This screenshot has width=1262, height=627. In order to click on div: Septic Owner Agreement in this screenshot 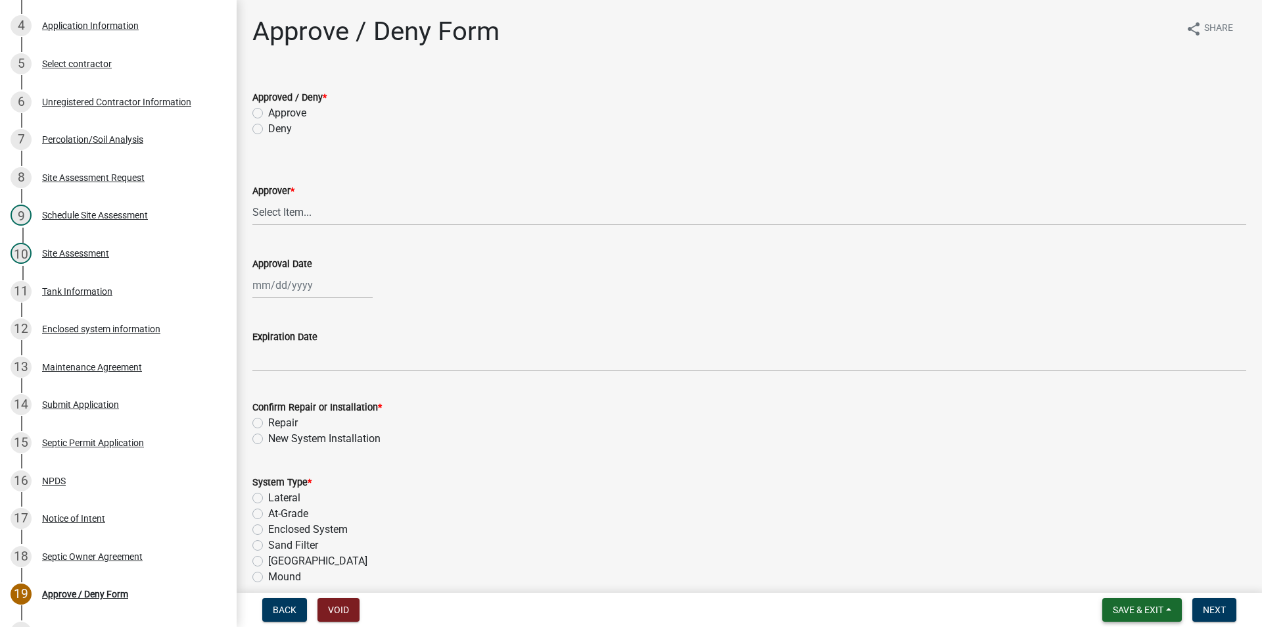, I will do `click(92, 556)`.